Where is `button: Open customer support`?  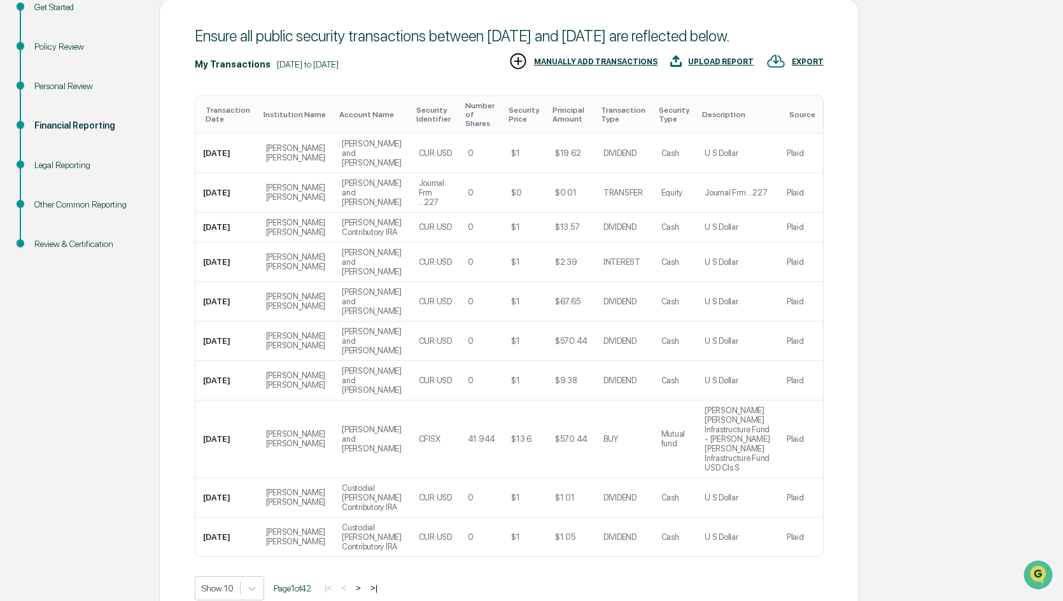
button: Open customer support is located at coordinates (16, 16).